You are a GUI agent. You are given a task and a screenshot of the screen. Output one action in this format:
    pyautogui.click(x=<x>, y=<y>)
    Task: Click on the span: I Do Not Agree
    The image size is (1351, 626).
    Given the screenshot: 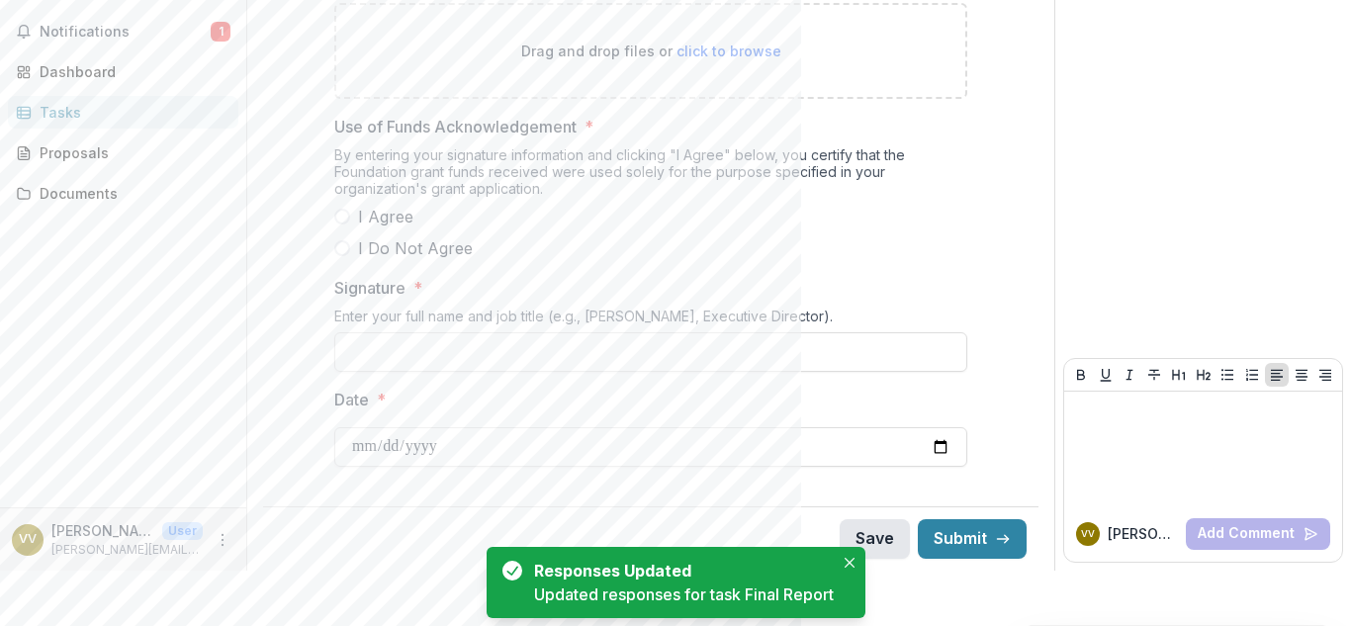 What is the action you would take?
    pyautogui.click(x=416, y=248)
    